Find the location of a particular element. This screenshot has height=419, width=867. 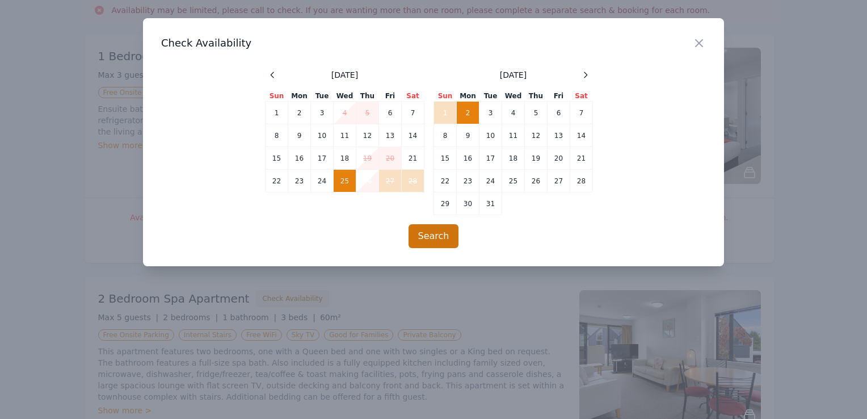

button: Search is located at coordinates (434, 236).